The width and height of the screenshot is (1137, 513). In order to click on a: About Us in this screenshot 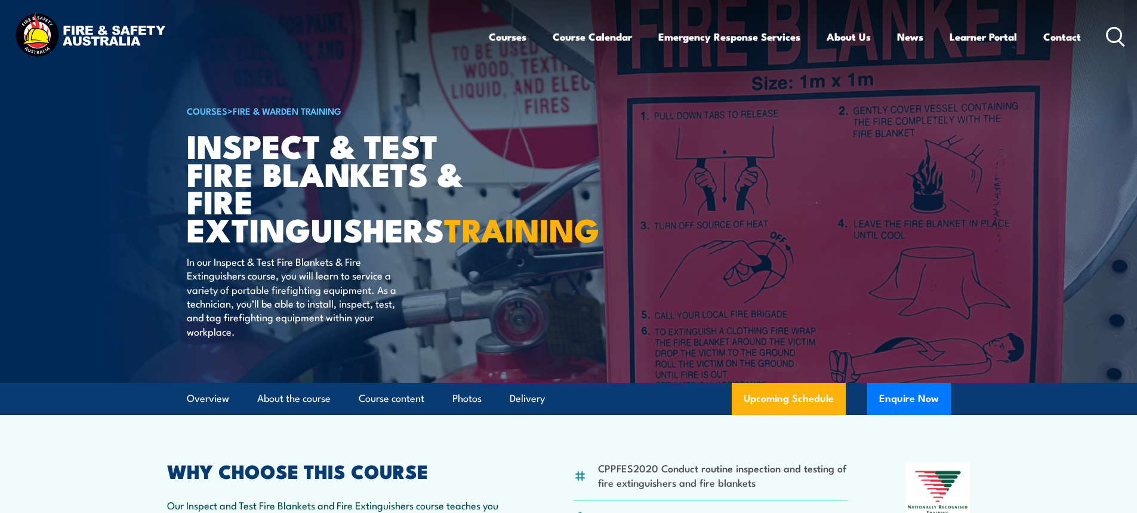, I will do `click(848, 36)`.